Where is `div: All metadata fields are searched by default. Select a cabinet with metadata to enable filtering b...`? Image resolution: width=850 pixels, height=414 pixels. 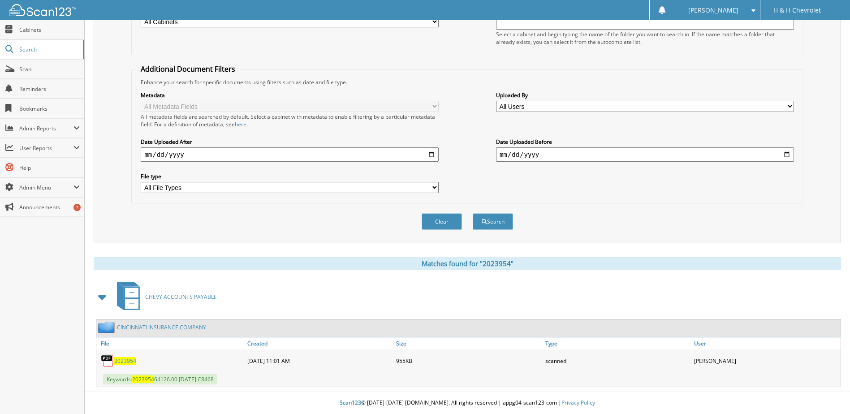 div: All metadata fields are searched by default. Select a cabinet with metadata to enable filtering b... is located at coordinates (289, 120).